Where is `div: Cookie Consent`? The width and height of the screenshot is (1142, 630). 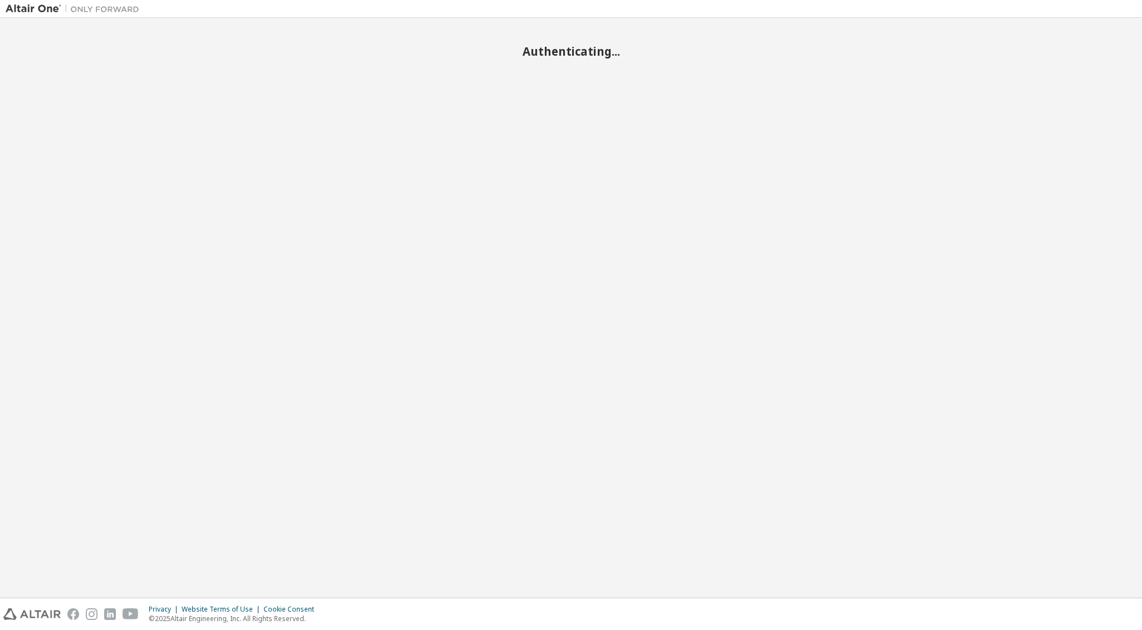
div: Cookie Consent is located at coordinates (292, 609).